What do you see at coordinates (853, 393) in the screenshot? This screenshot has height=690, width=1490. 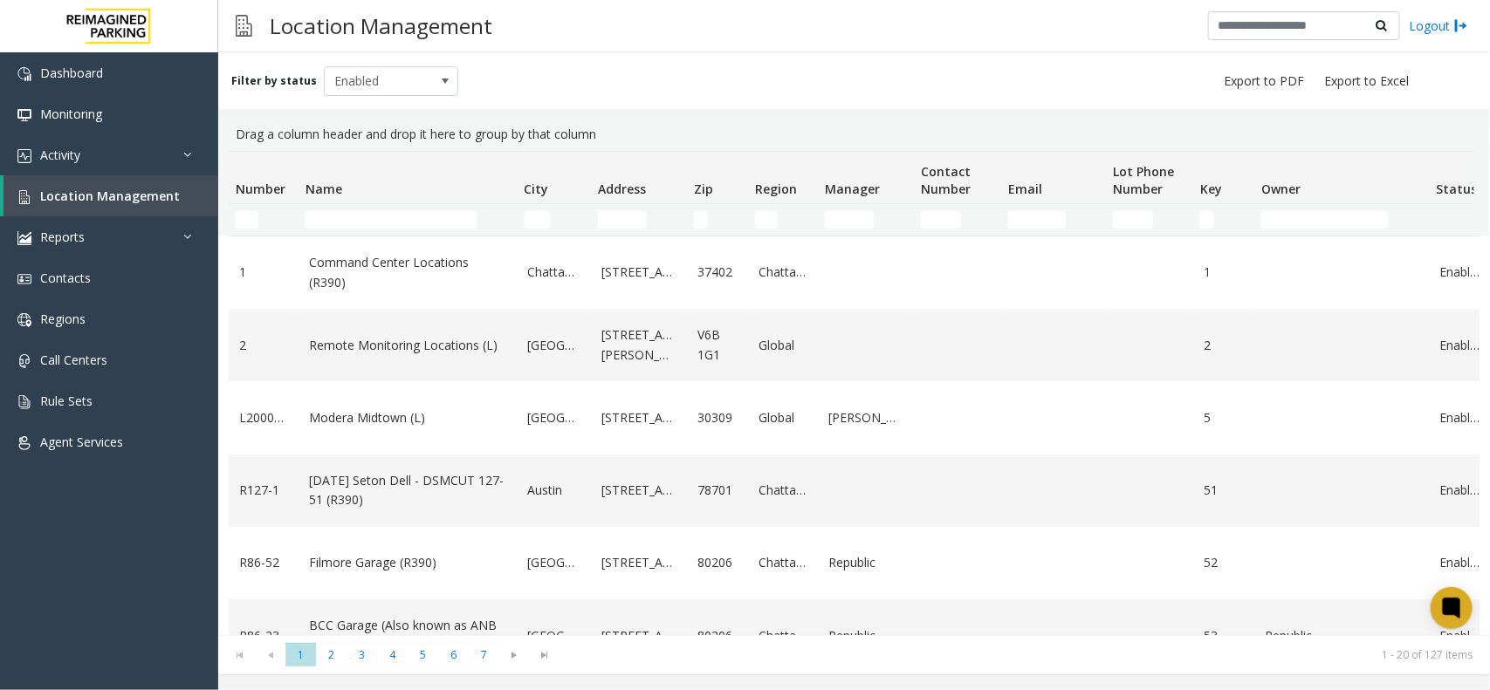 I see `div: Data table` at bounding box center [853, 393].